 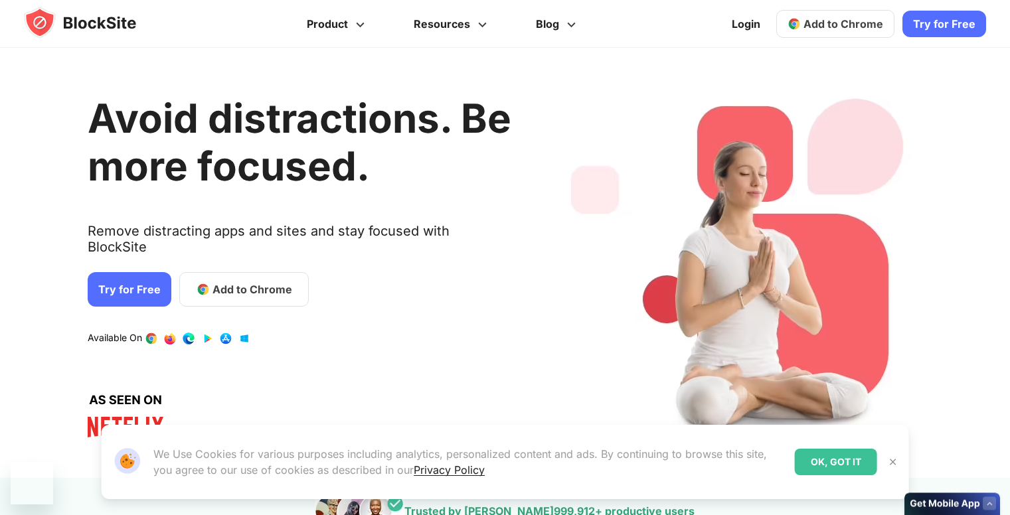 I want to click on button: Close, so click(x=893, y=462).